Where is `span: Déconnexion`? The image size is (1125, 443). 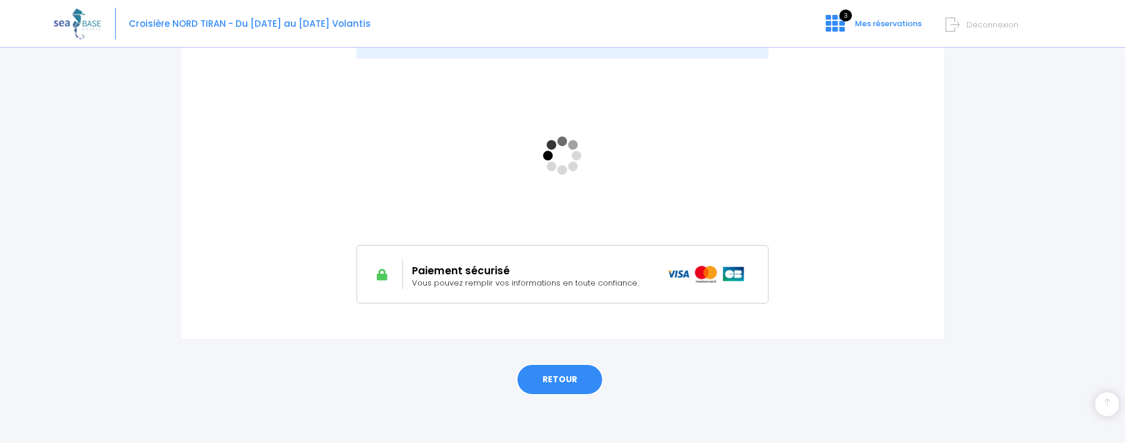
span: Déconnexion is located at coordinates (992, 24).